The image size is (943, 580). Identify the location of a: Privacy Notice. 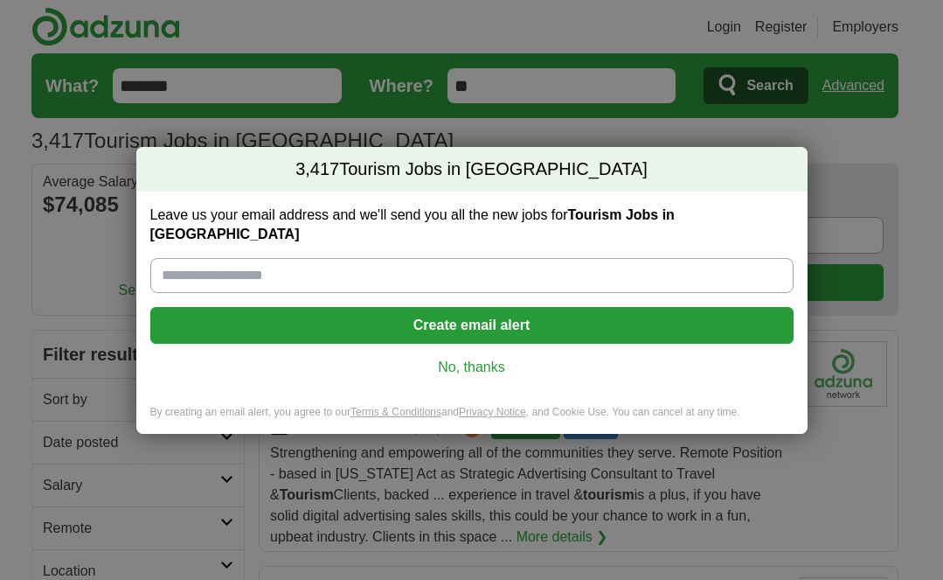
(492, 412).